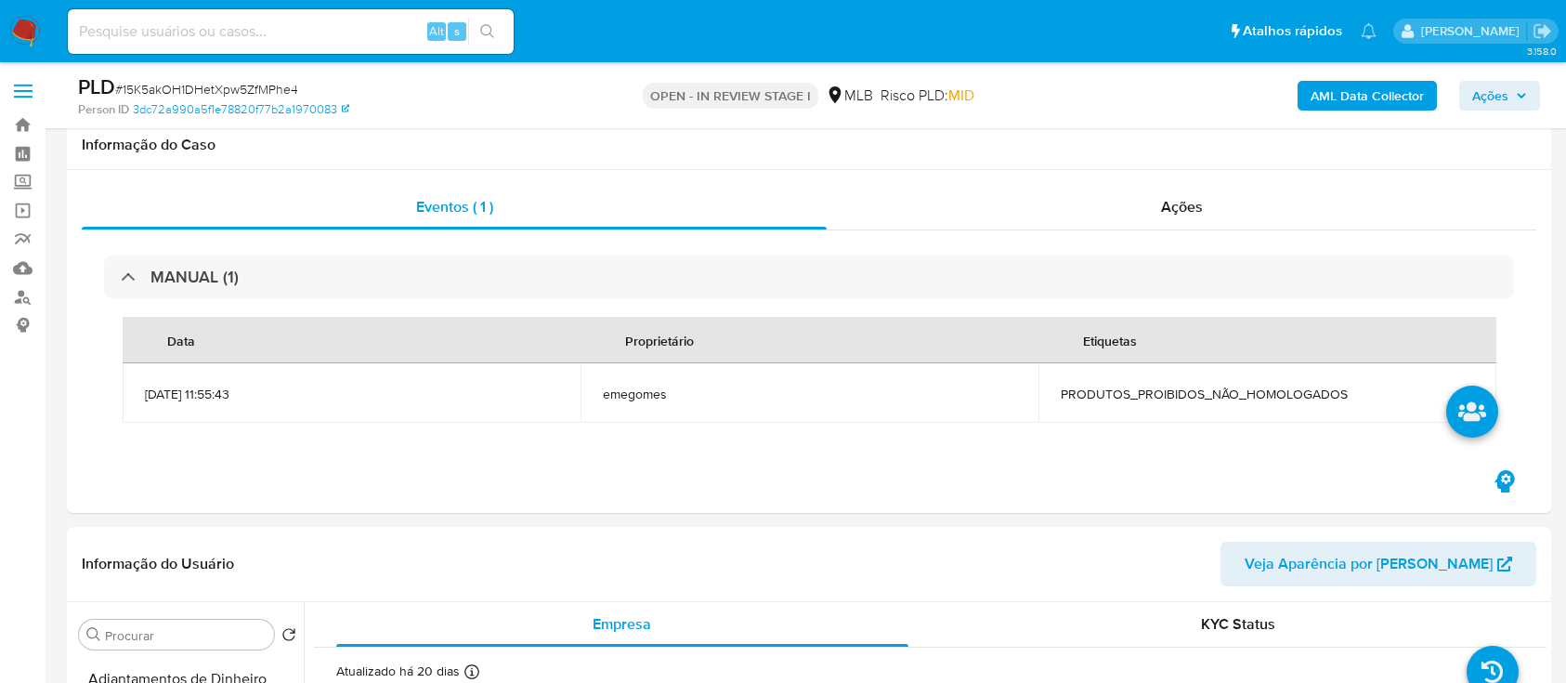 The height and width of the screenshot is (683, 1566). Describe the element at coordinates (809, 145) in the screenshot. I see `h1: Informação do Caso` at that location.